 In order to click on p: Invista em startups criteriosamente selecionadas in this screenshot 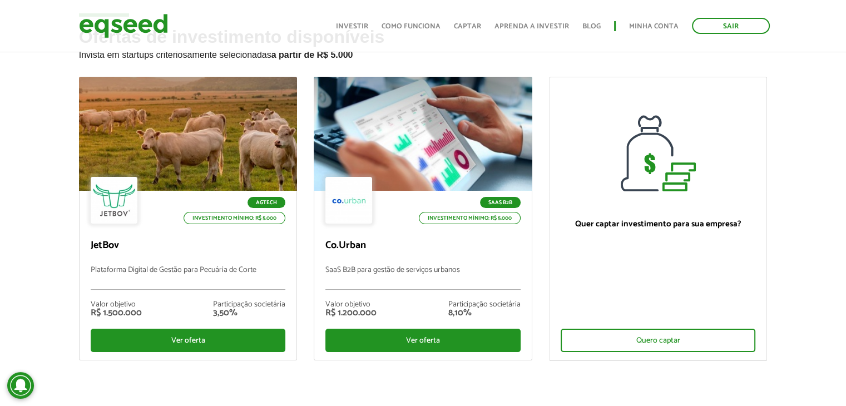, I will do `click(424, 53)`.